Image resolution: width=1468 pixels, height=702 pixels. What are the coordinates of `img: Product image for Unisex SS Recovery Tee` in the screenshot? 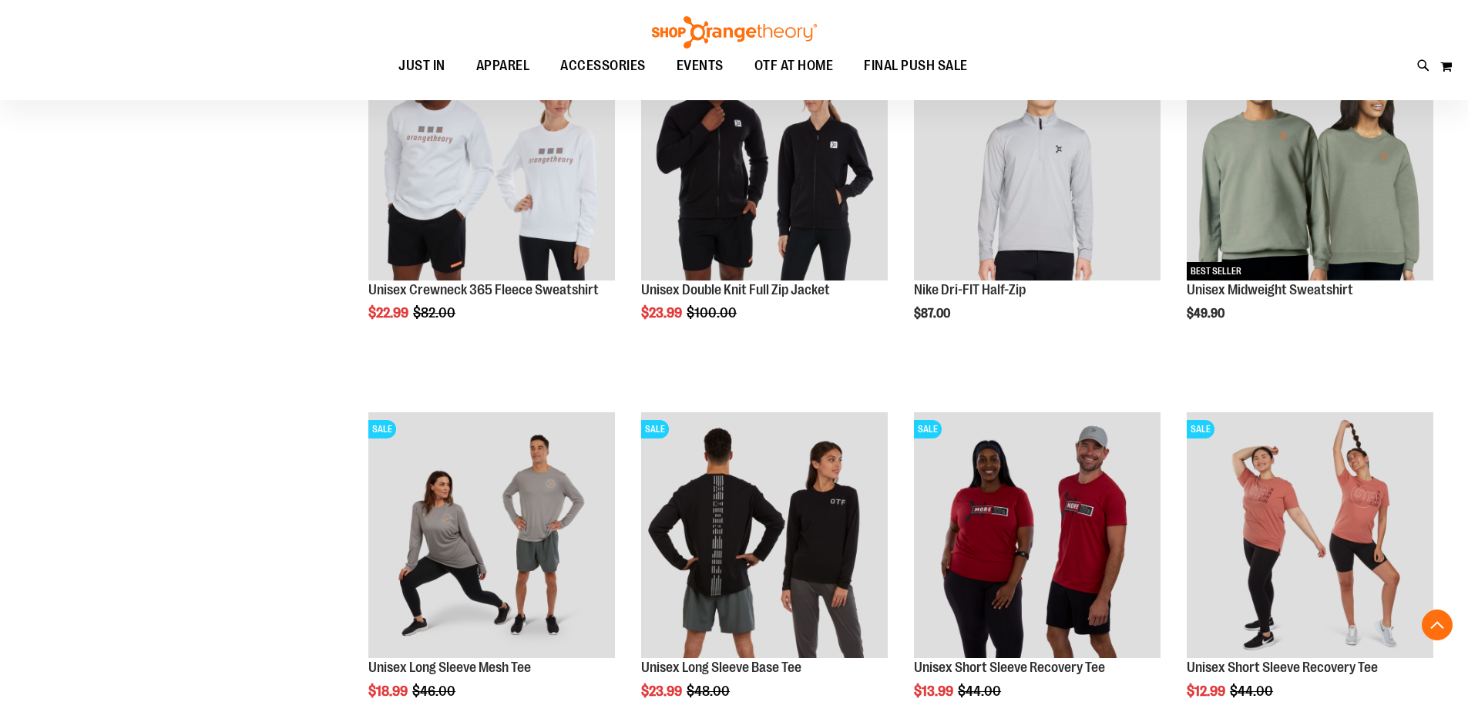 It's located at (1037, 535).